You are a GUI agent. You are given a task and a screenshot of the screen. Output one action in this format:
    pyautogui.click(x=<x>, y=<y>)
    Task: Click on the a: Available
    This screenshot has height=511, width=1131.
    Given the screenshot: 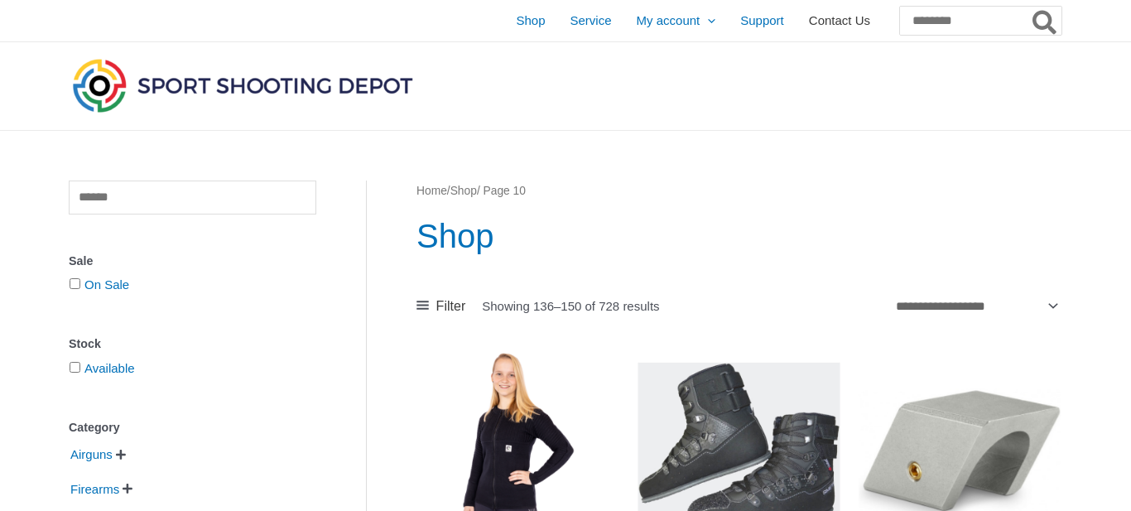 What is the action you would take?
    pyautogui.click(x=109, y=368)
    